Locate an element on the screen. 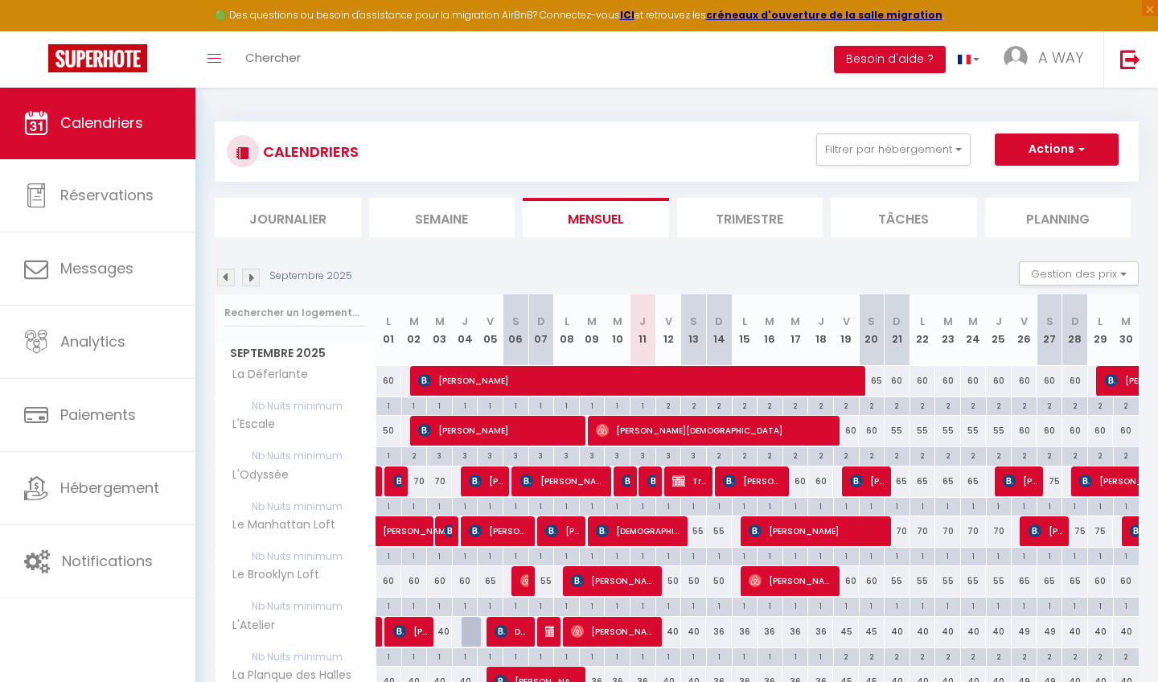 Image resolution: width=1158 pixels, height=682 pixels. span: Paiements is located at coordinates (98, 414).